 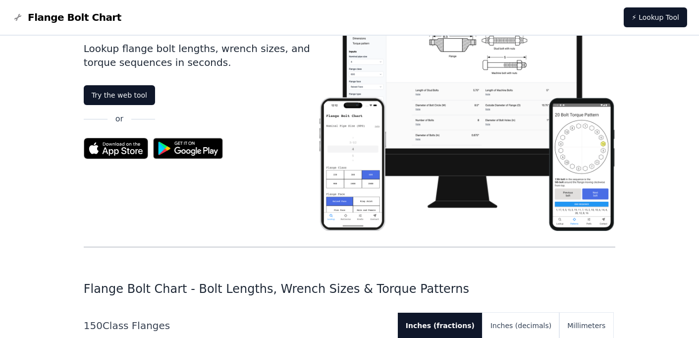 I want to click on img: App Store badge for the Flange Bolt Chart app, so click(x=116, y=148).